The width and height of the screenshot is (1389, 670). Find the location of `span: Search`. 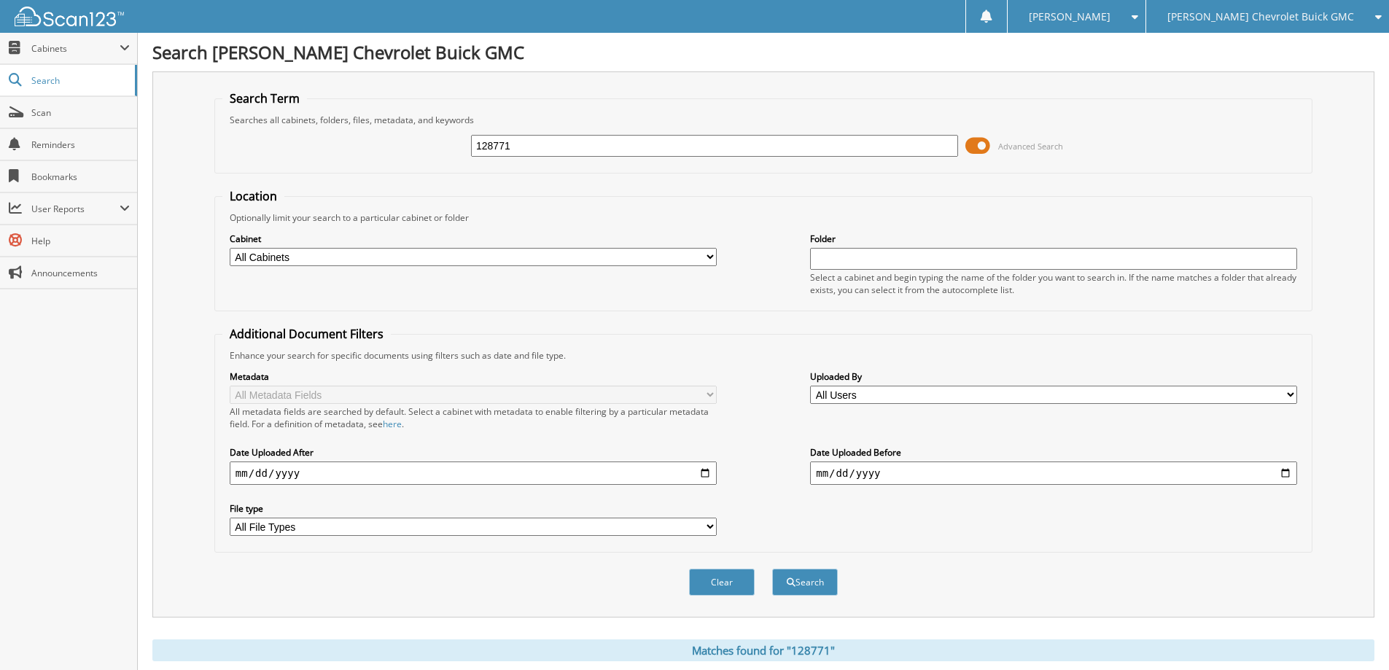

span: Search is located at coordinates (80, 80).